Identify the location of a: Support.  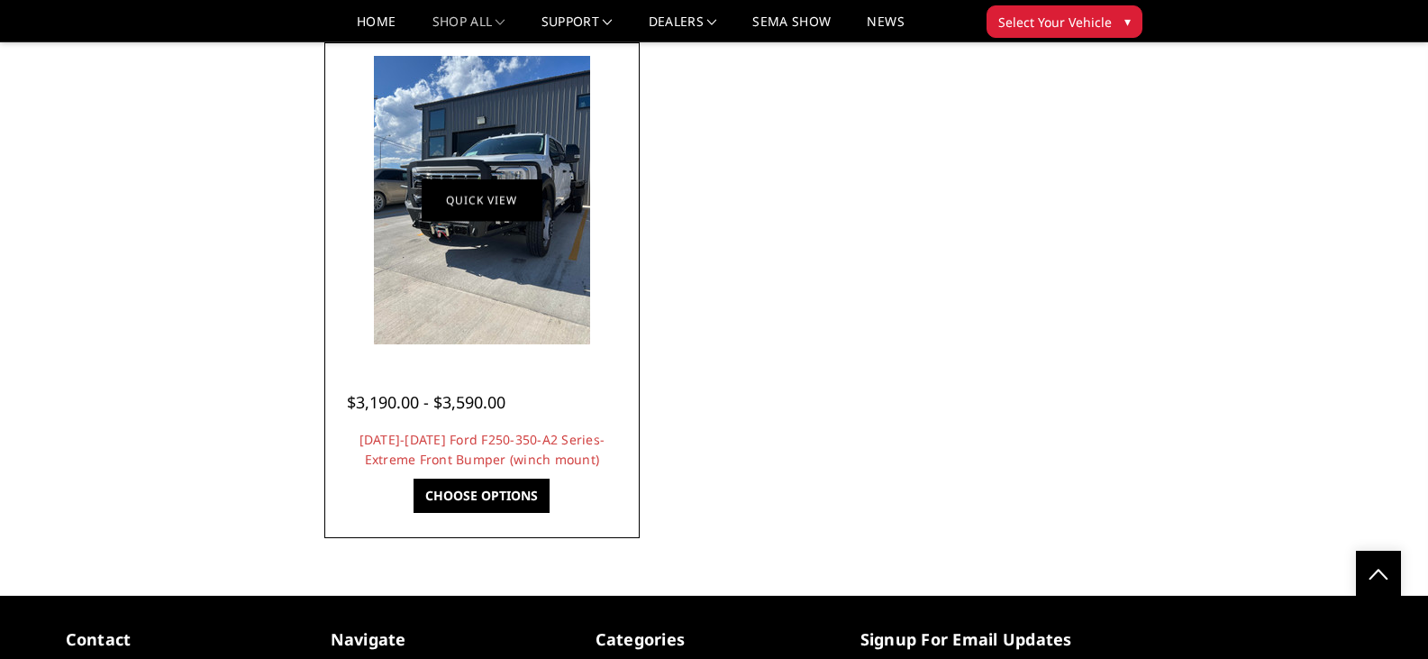
(577, 28).